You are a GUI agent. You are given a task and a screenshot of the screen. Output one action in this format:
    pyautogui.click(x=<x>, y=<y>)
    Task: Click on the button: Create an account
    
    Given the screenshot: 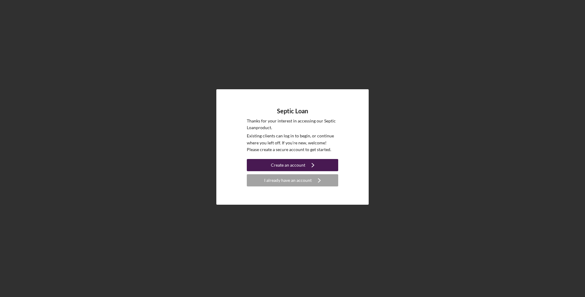 What is the action you would take?
    pyautogui.click(x=293, y=165)
    